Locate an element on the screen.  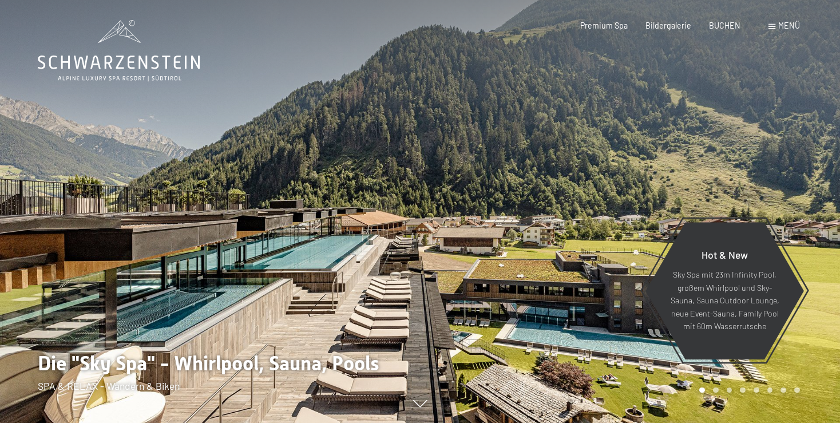
span: Hot & New is located at coordinates (724, 255).